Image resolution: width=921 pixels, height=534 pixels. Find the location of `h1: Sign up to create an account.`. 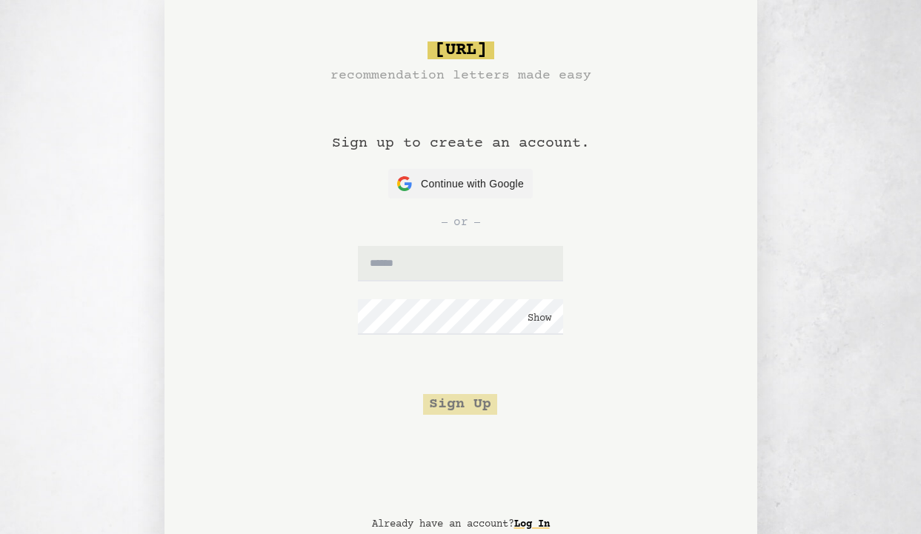

h1: Sign up to create an account. is located at coordinates (461, 127).